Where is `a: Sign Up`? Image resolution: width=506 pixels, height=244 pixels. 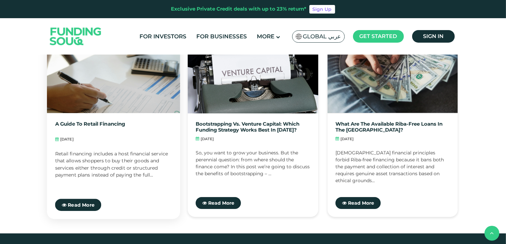 a: Sign Up is located at coordinates (323, 9).